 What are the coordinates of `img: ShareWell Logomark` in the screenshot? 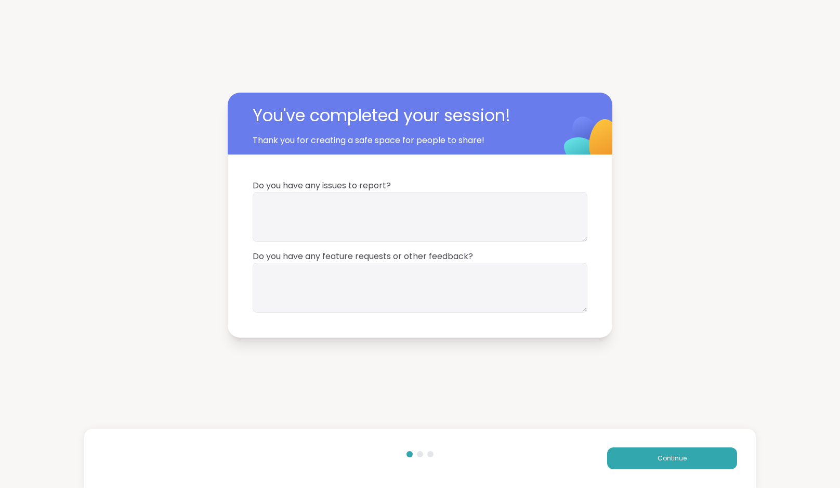 It's located at (591, 141).